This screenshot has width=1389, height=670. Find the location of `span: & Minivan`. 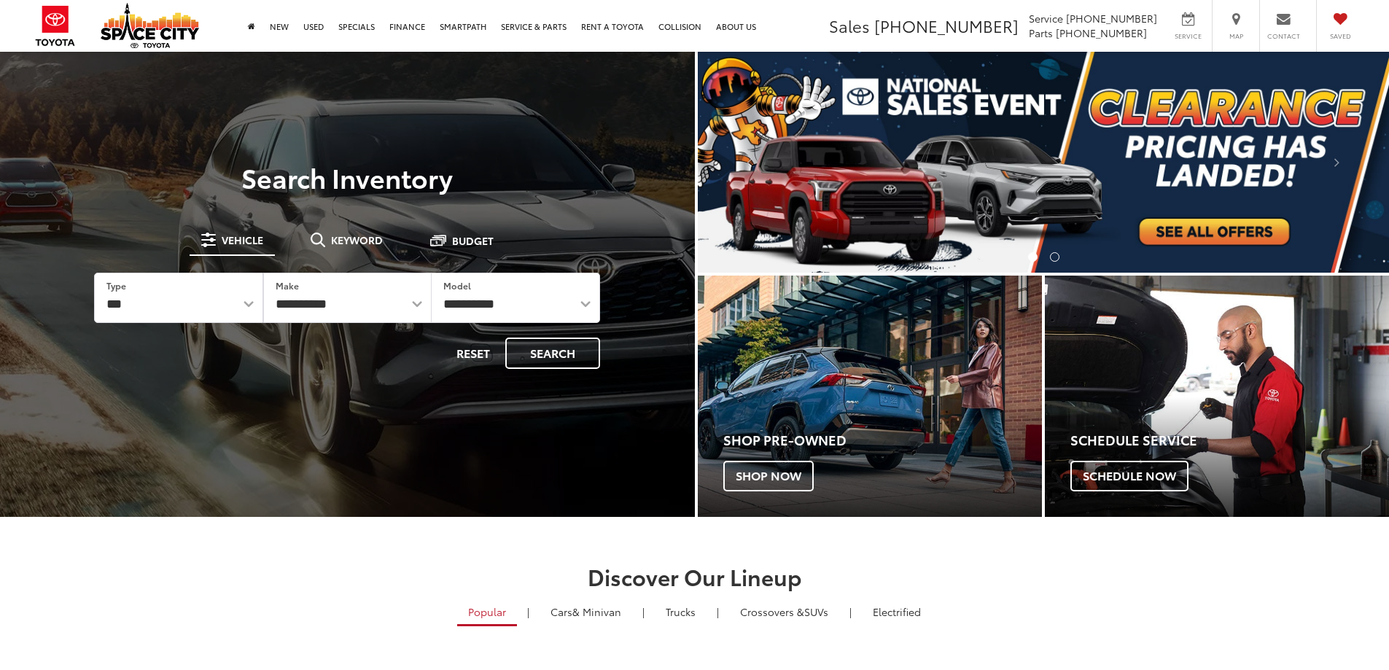

span: & Minivan is located at coordinates (597, 612).